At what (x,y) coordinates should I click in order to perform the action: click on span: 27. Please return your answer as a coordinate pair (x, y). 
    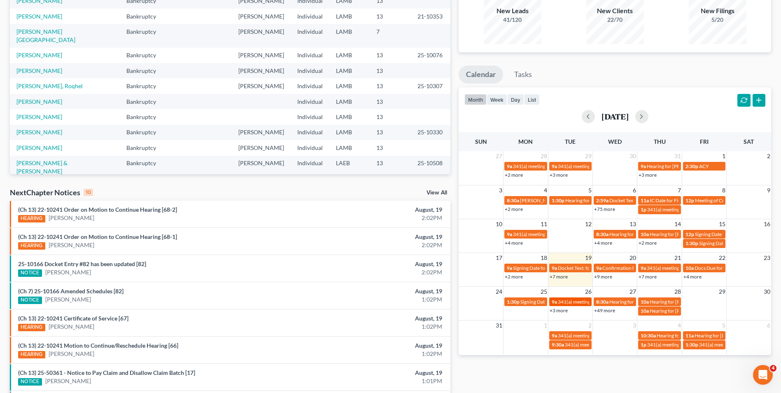
    Looking at the image, I should click on (632, 291).